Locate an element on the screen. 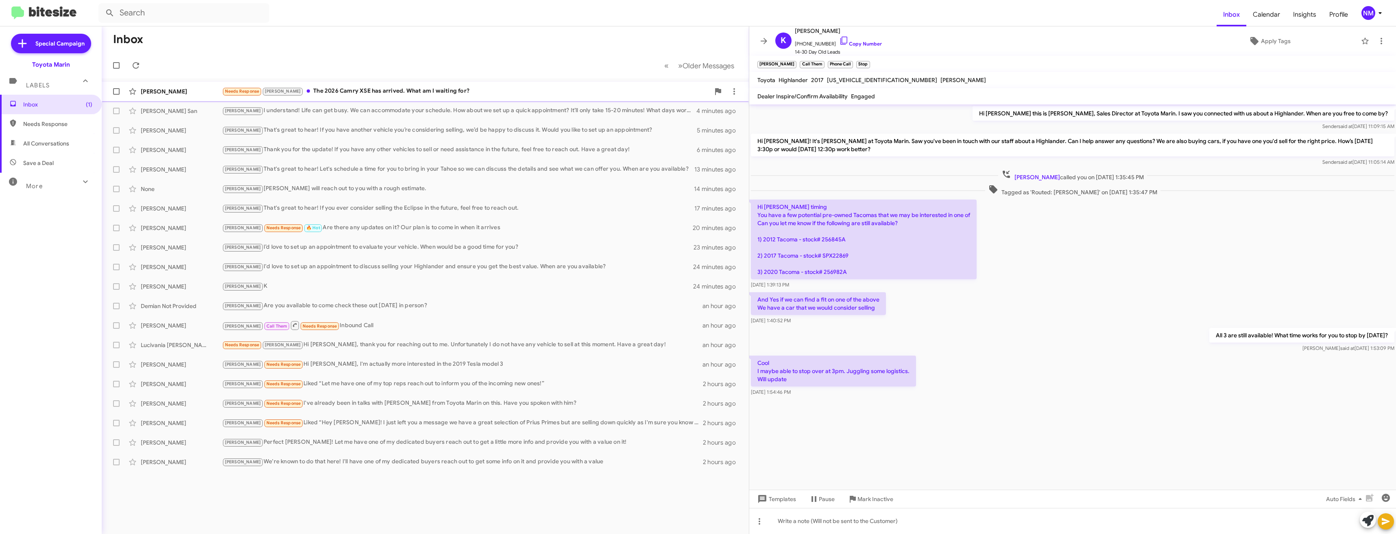 This screenshot has width=1396, height=534. span: Calendar is located at coordinates (1266, 15).